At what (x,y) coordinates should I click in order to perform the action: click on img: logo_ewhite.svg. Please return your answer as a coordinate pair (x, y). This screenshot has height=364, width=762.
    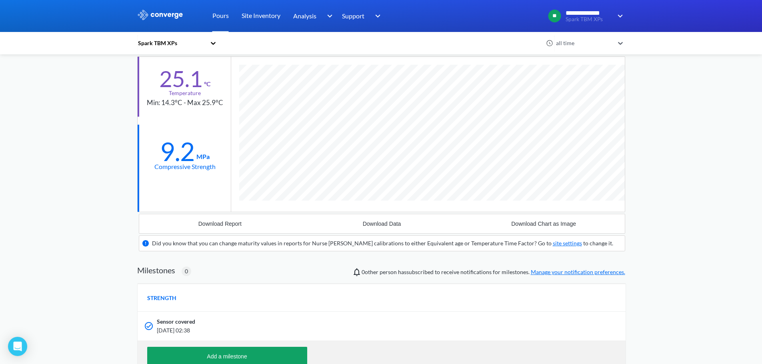
    Looking at the image, I should click on (160, 15).